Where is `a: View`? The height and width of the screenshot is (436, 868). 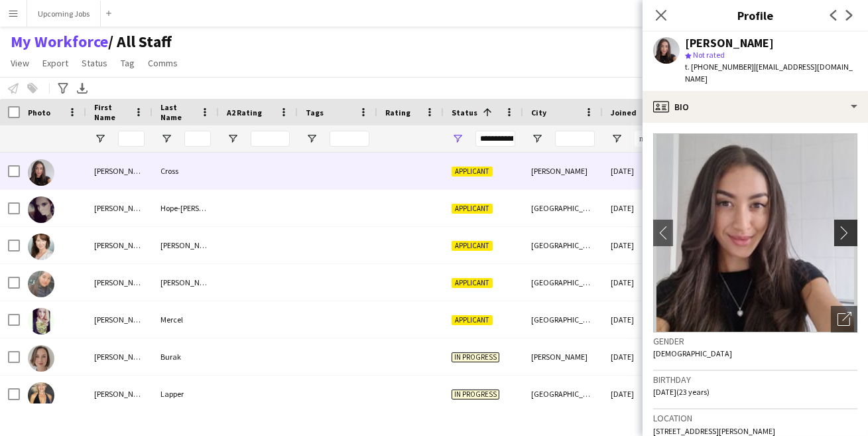
a: View is located at coordinates (20, 63).